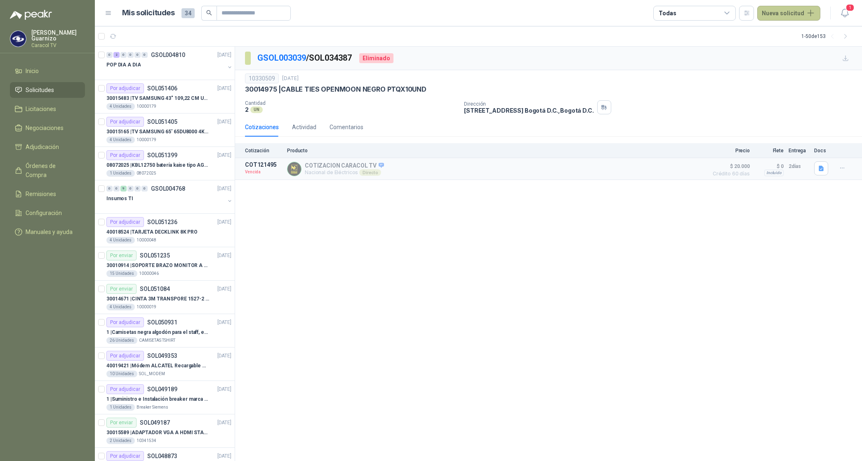  I want to click on div: Directo, so click(370, 172).